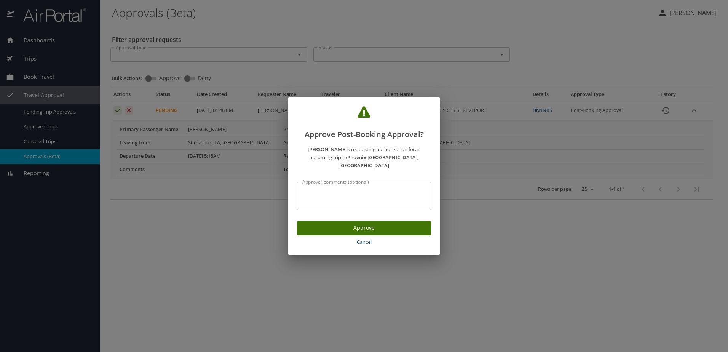 This screenshot has width=728, height=352. Describe the element at coordinates (364, 228) in the screenshot. I see `span: Approve` at that location.